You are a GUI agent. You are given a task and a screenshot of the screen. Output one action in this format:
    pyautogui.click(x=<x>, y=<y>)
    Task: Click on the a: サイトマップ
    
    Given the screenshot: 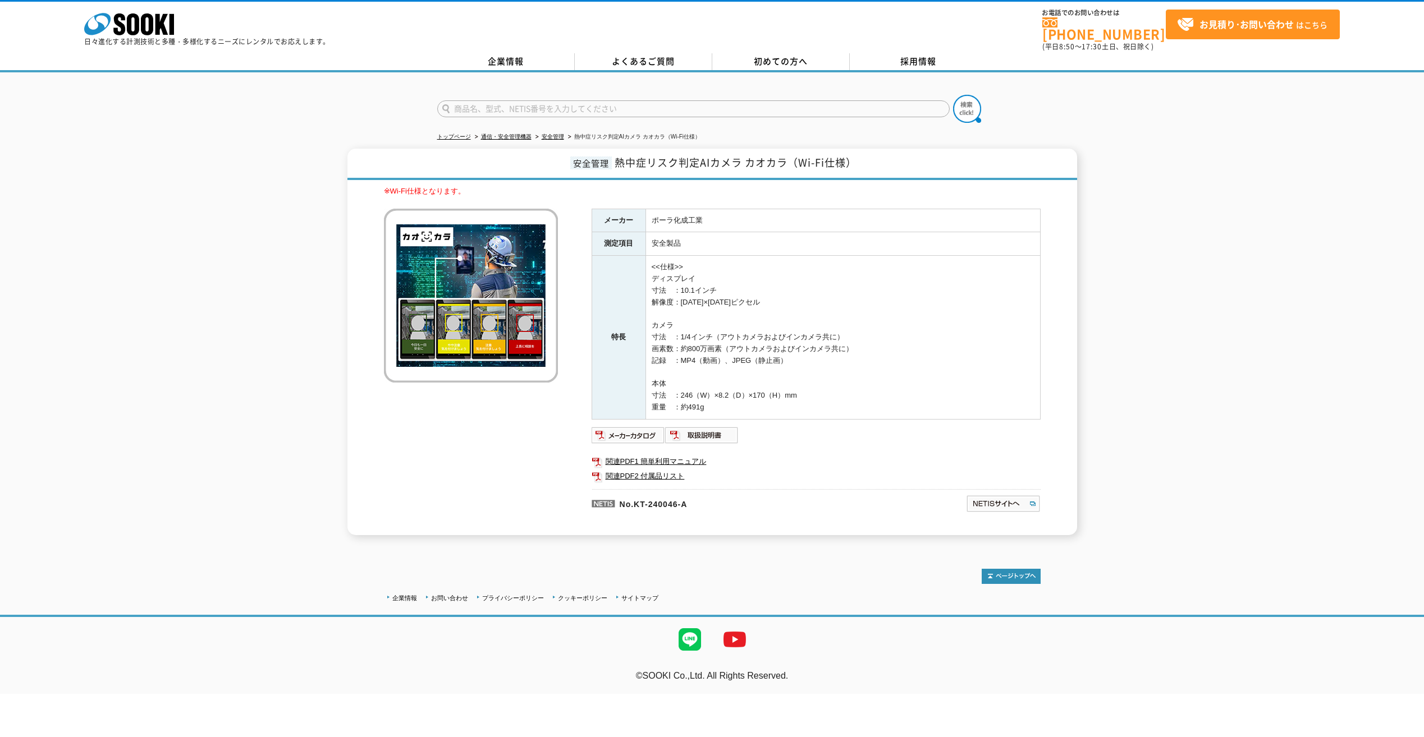 What is the action you would take?
    pyautogui.click(x=640, y=598)
    